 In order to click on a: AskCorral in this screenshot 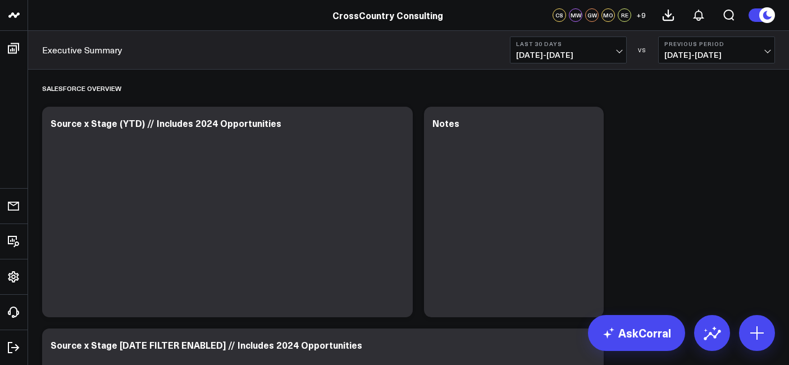, I will do `click(636, 333)`.